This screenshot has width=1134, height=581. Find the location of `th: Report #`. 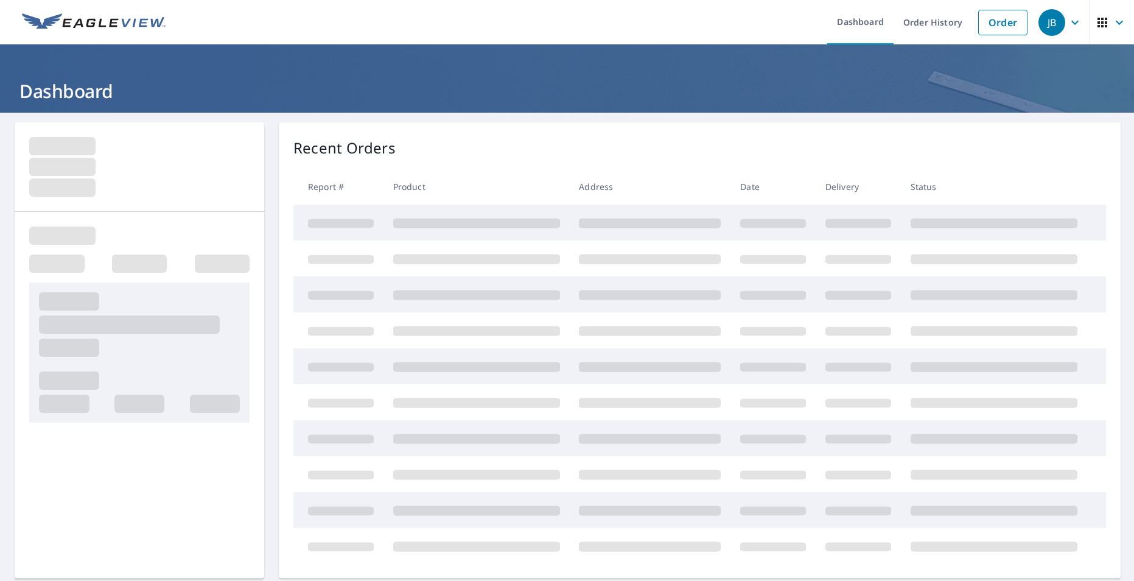

th: Report # is located at coordinates (338, 186).